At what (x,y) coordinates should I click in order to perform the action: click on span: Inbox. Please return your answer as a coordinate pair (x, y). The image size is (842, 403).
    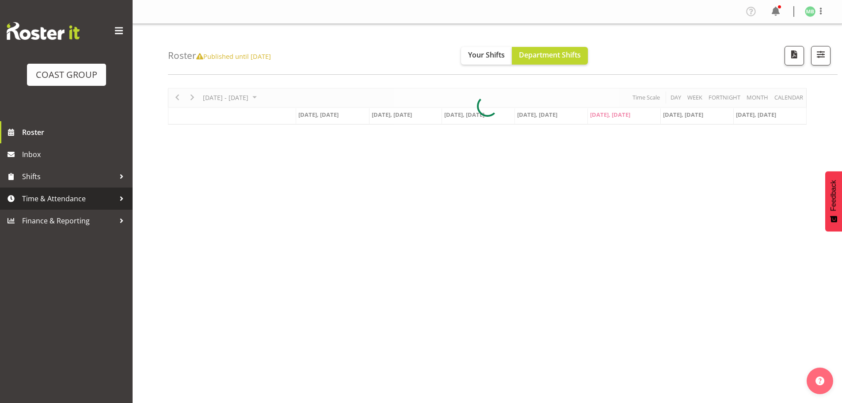
    Looking at the image, I should click on (75, 154).